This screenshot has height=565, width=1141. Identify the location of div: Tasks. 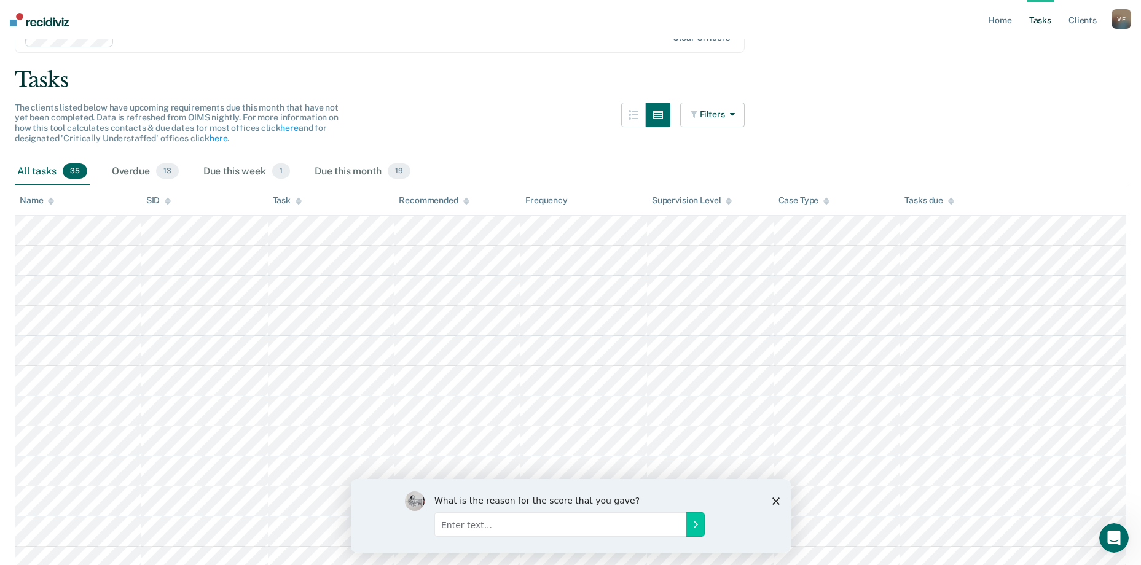
(570, 80).